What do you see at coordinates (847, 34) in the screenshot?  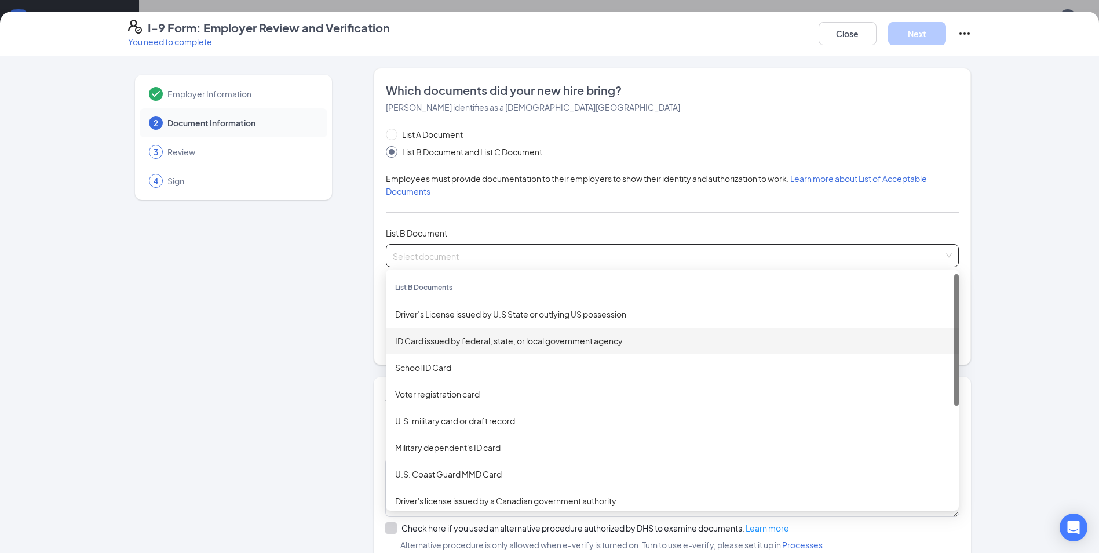 I see `button: Close` at bounding box center [847, 34].